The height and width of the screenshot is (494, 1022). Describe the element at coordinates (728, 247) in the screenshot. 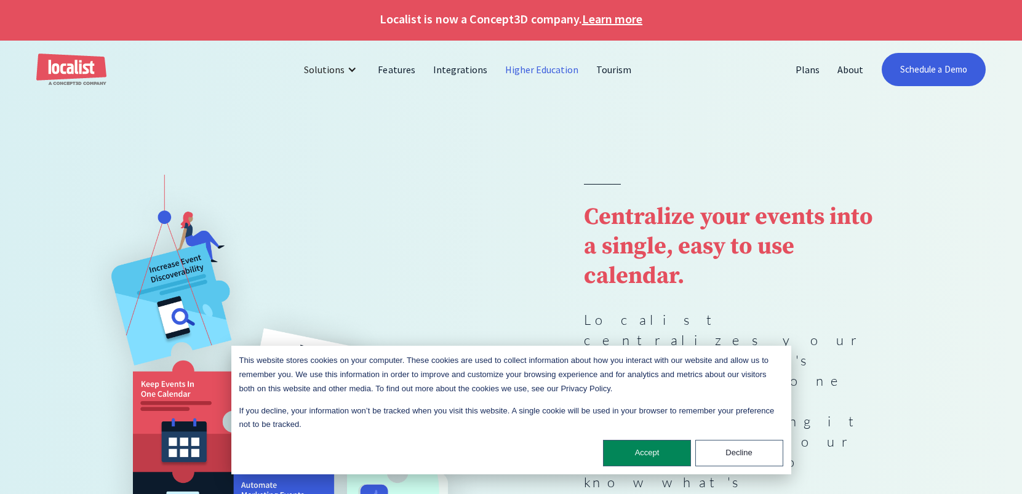

I see `strong: Centralize your events into a single, easy to use calendar.` at that location.